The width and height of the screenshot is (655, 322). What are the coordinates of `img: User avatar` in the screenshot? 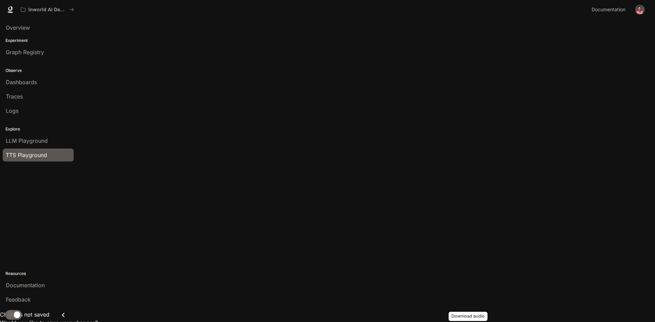 It's located at (640, 10).